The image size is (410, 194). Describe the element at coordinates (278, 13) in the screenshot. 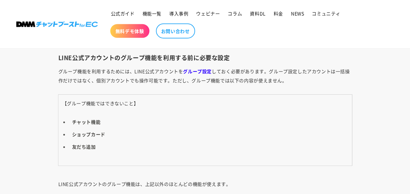

I see `span: 料金` at that location.